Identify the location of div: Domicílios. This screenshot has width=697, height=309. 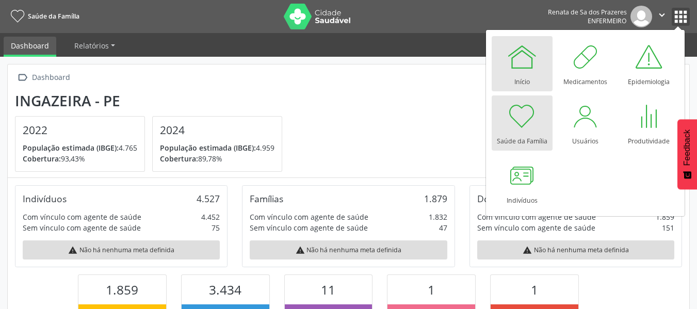
(499, 199).